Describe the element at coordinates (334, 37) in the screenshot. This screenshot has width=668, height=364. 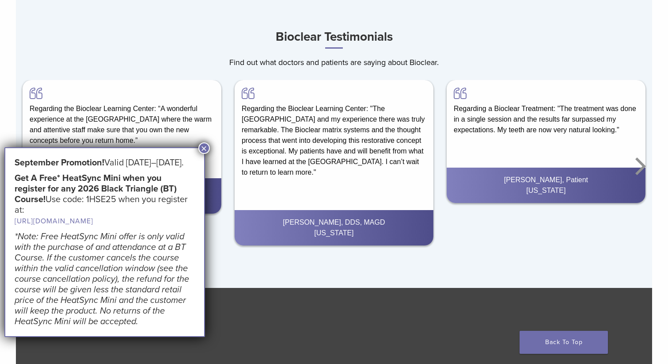
I see `h3: Bioclear Testimonials` at that location.